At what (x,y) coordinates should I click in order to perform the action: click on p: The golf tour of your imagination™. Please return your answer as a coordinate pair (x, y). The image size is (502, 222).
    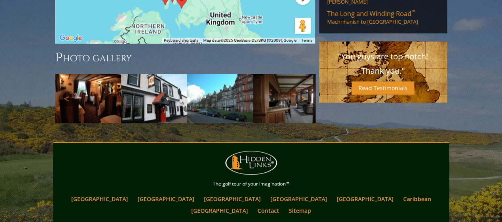
    Looking at the image, I should click on (251, 184).